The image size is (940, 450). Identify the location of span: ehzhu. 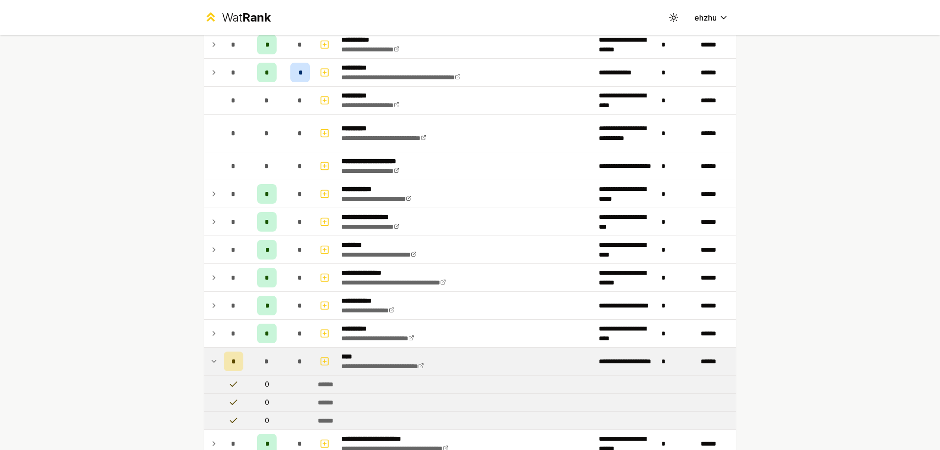
(706, 18).